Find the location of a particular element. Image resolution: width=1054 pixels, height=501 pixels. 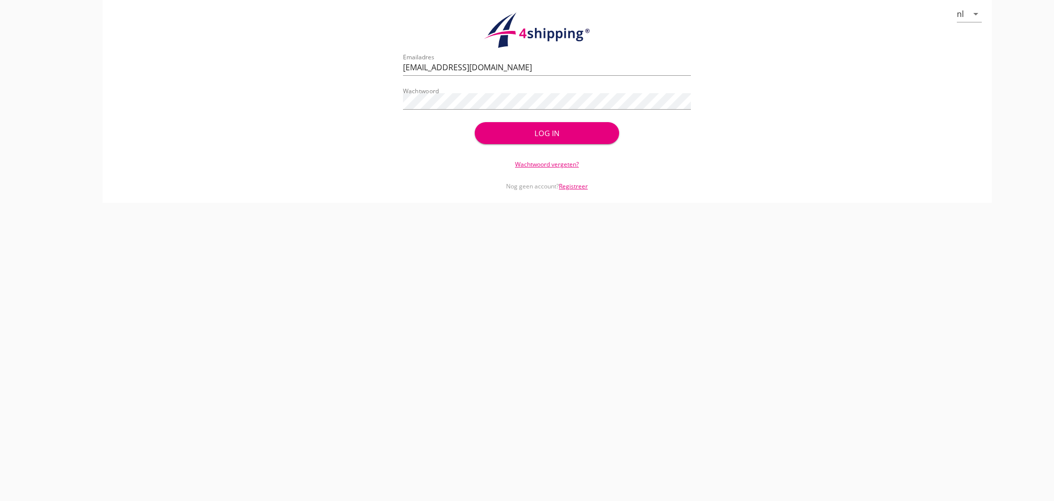

a: Wachtwoord vergeten? is located at coordinates (547, 164).